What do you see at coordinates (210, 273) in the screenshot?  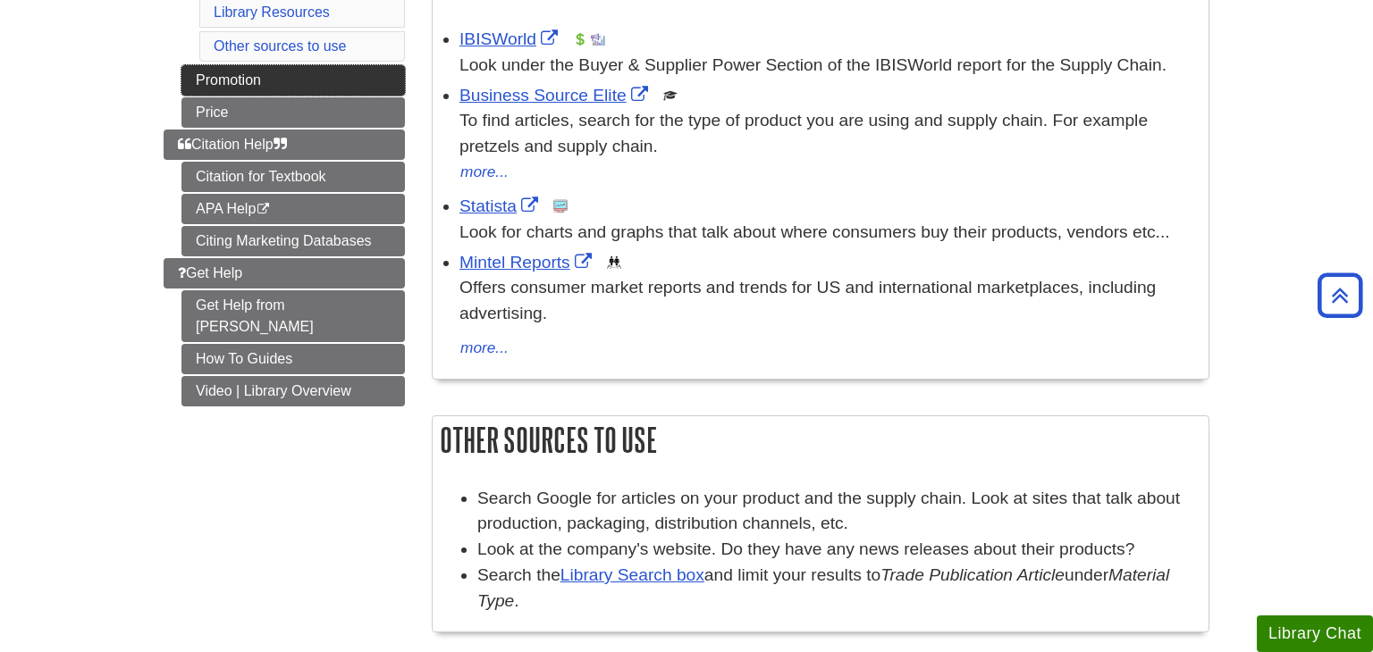 I see `span: Get Help` at bounding box center [210, 273].